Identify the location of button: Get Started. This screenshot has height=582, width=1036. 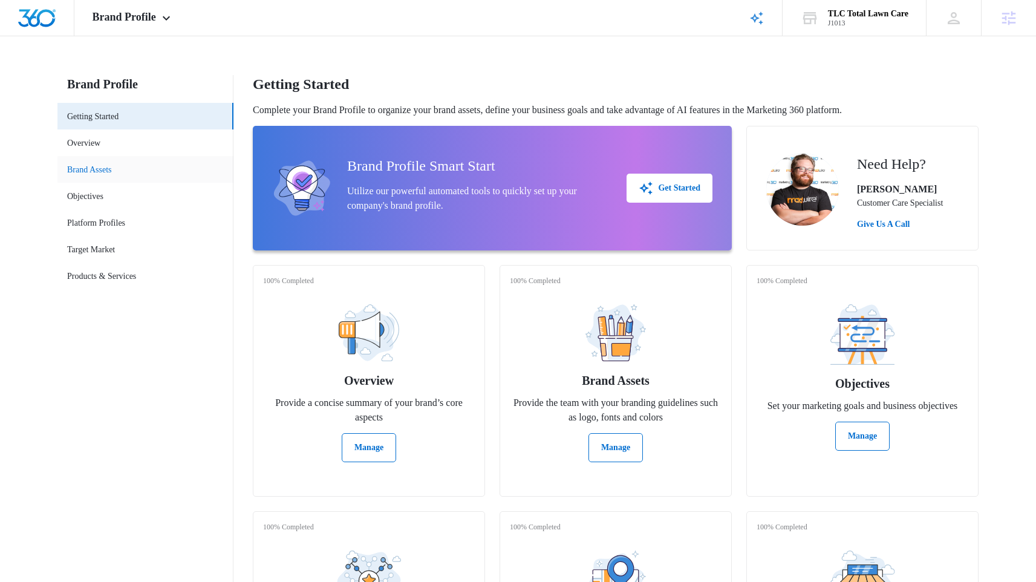
(669, 188).